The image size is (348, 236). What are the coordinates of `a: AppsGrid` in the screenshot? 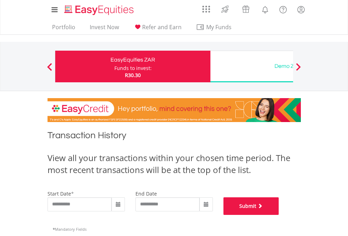 It's located at (206, 7).